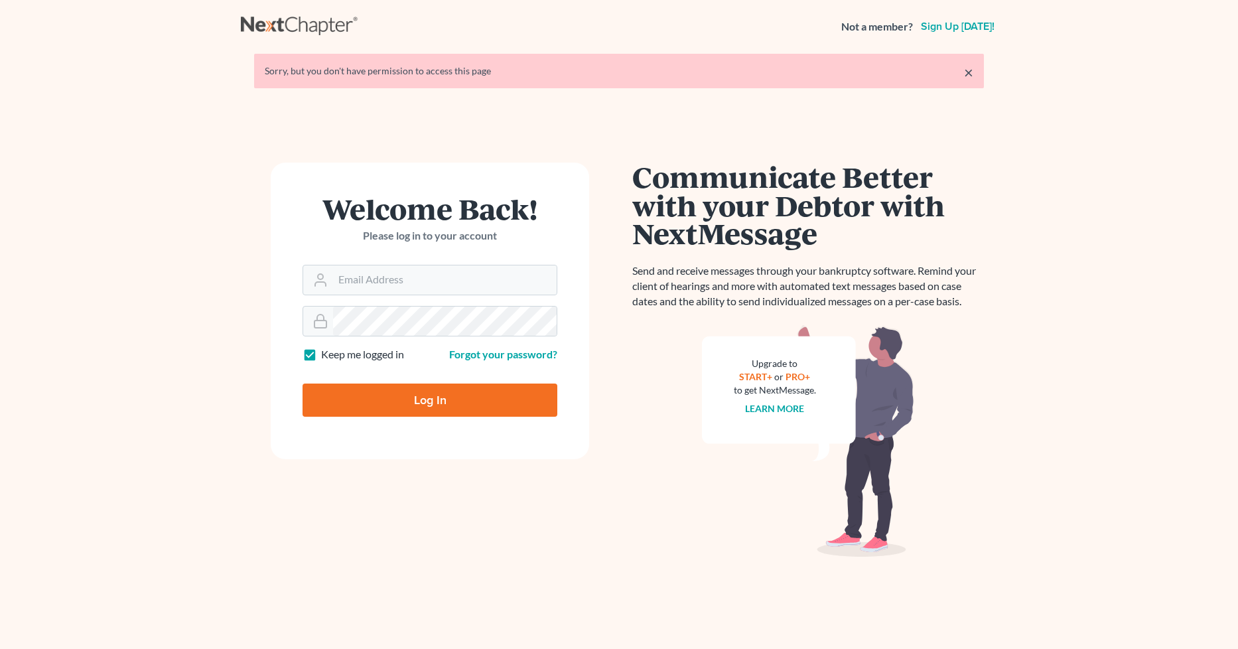 Image resolution: width=1238 pixels, height=649 pixels. I want to click on span: or, so click(780, 376).